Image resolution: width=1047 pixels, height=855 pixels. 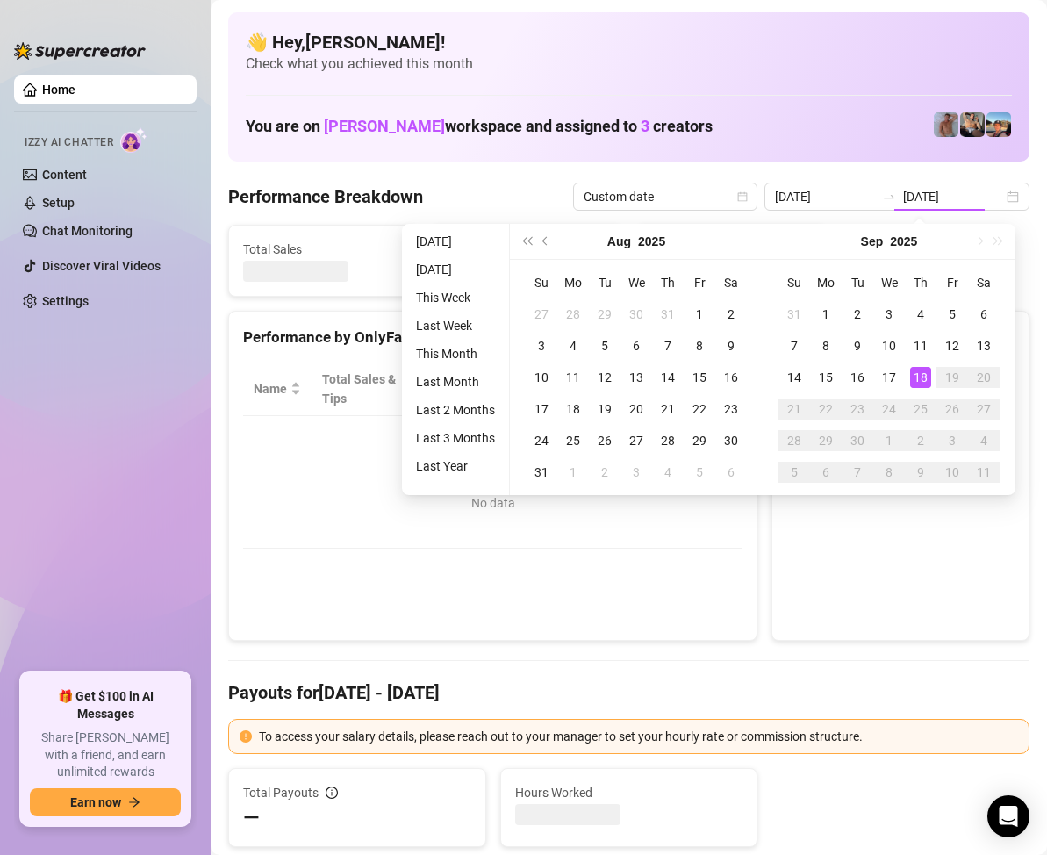 I want to click on h1: You are on workspace and assigned to creators, so click(x=479, y=126).